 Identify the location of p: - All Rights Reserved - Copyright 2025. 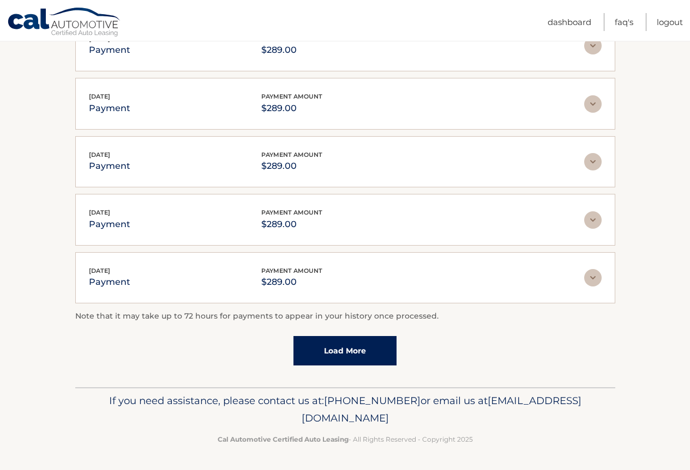
(345, 439).